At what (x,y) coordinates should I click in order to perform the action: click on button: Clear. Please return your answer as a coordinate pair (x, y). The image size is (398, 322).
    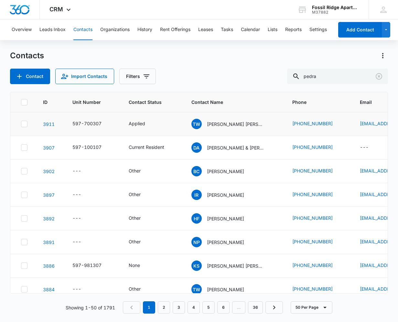
    Looking at the image, I should click on (379, 76).